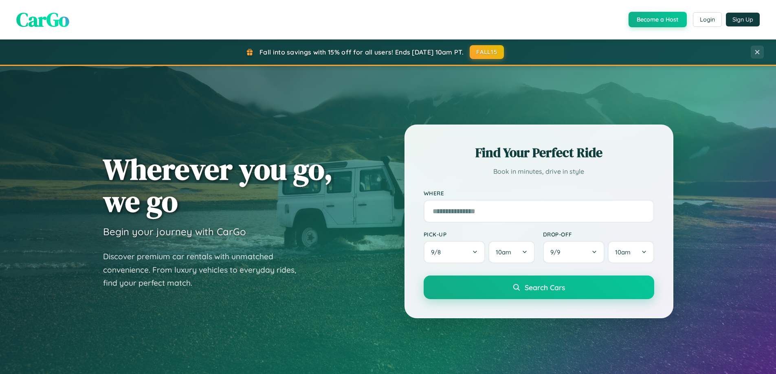 The image size is (776, 374). What do you see at coordinates (545, 288) in the screenshot?
I see `span: Search Cars` at bounding box center [545, 288].